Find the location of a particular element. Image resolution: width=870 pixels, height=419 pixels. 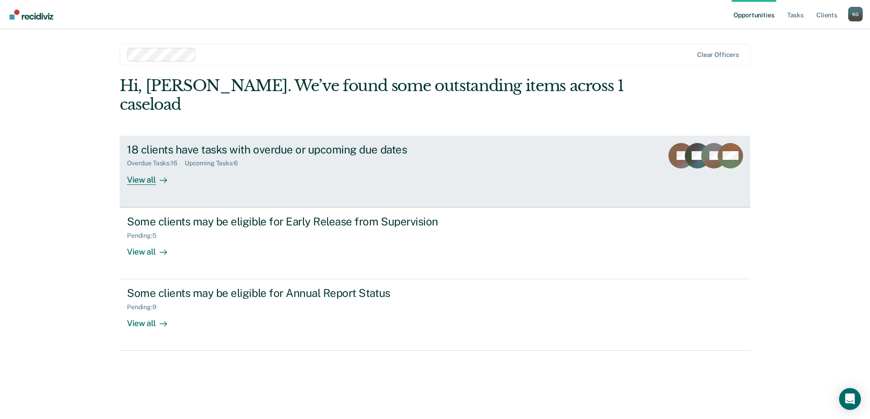

div: Upcoming Tasks : 6 is located at coordinates (215, 163).